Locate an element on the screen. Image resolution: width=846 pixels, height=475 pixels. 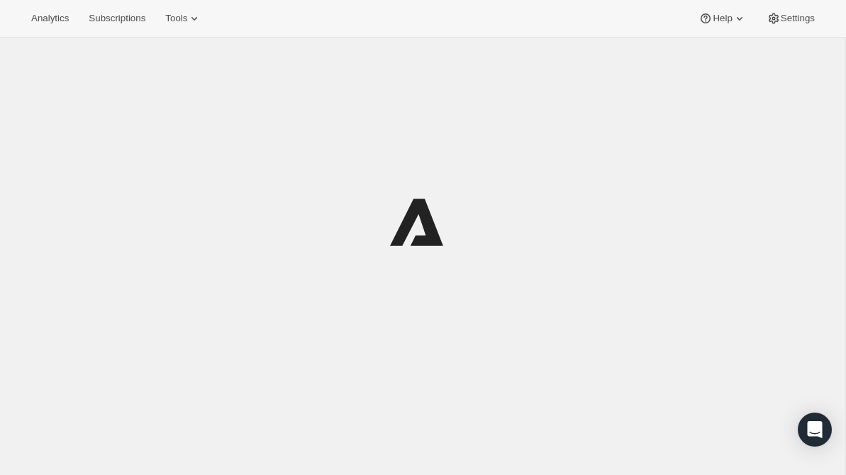
div: Open Intercom Messenger is located at coordinates (814, 430).